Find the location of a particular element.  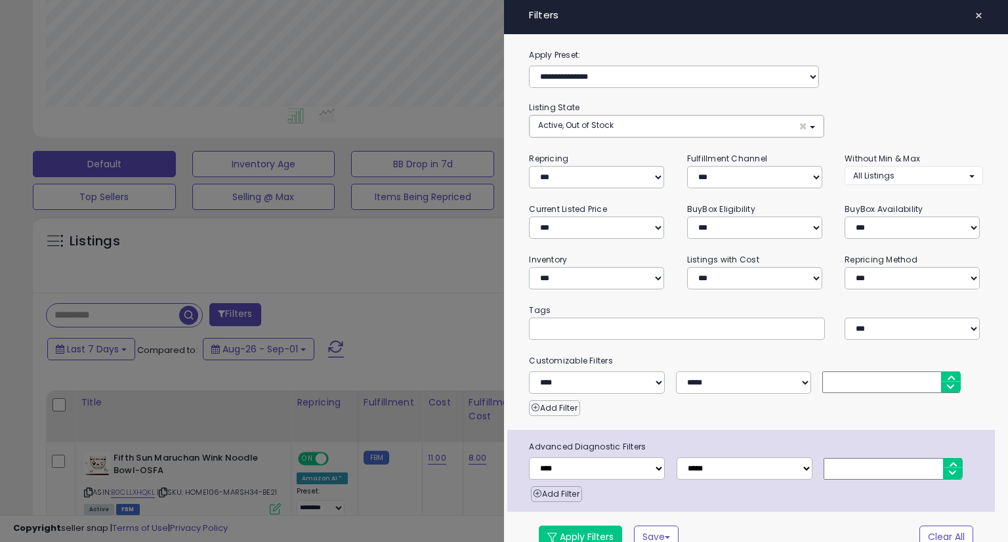

small: BuyBox Availability is located at coordinates (883, 209).